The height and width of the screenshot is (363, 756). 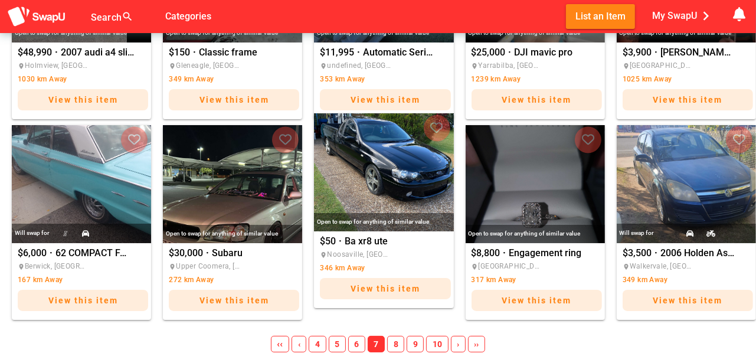 What do you see at coordinates (337, 344) in the screenshot?
I see `span: 5` at bounding box center [337, 344].